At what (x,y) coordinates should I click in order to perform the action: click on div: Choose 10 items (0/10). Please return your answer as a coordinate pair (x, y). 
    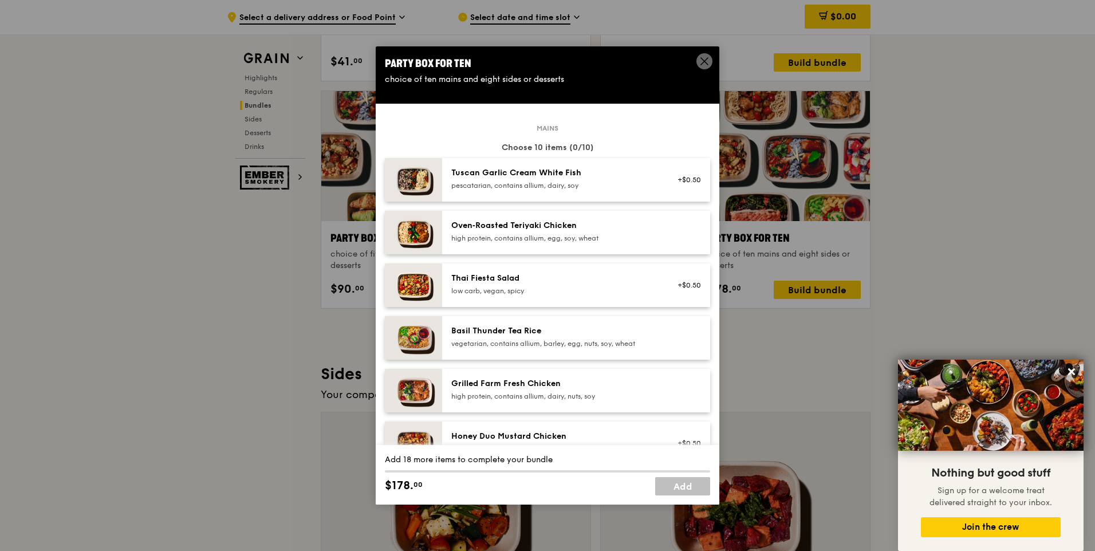
    Looking at the image, I should click on (548, 148).